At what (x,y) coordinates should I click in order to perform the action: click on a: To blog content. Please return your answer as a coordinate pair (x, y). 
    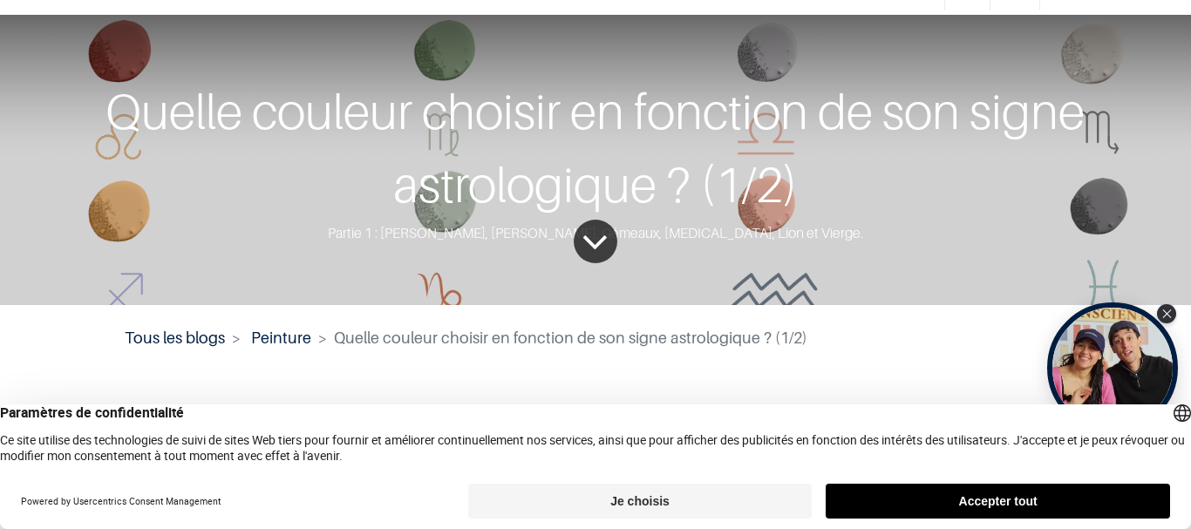
    Looking at the image, I should click on (596, 242).